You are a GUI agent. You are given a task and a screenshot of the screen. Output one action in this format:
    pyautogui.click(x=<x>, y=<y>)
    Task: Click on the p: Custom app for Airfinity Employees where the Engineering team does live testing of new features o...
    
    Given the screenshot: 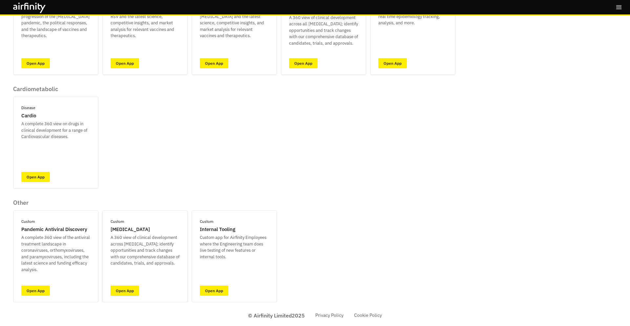 What is the action you would take?
    pyautogui.click(x=234, y=247)
    